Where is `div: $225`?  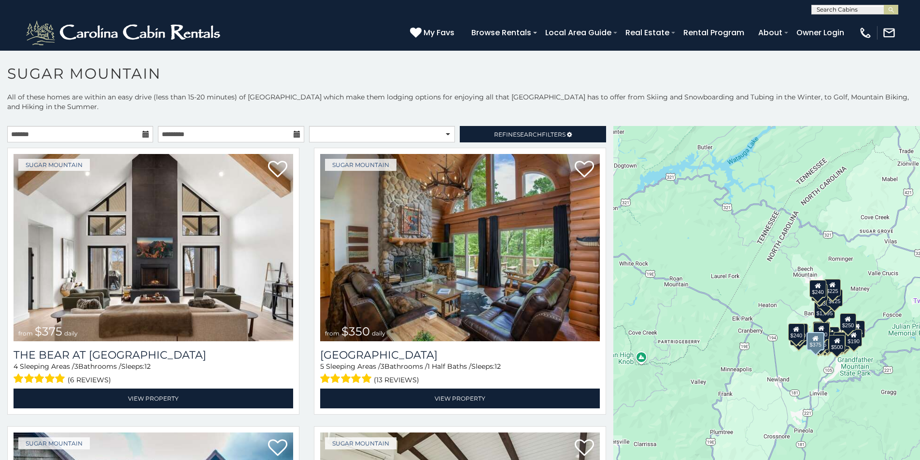
div: $225 is located at coordinates (832, 288).